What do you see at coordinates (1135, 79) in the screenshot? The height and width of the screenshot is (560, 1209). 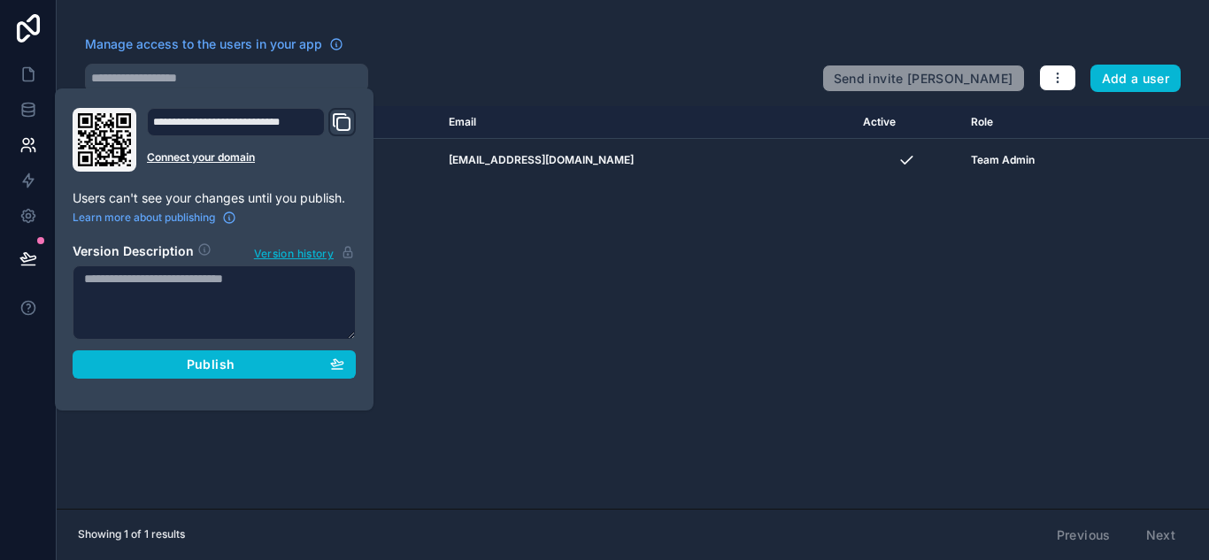 I see `a: Add a user` at bounding box center [1135, 79].